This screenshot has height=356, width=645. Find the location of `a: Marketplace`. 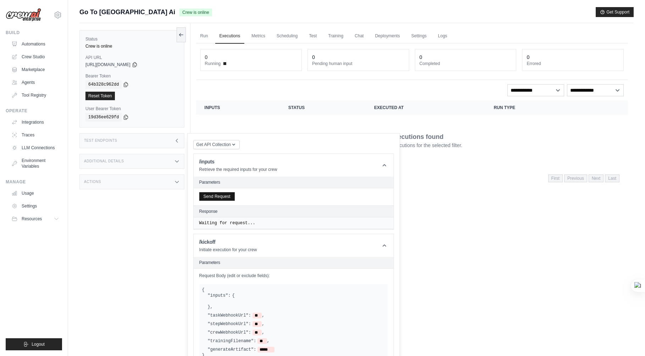

a: Marketplace is located at coordinates (35, 70).